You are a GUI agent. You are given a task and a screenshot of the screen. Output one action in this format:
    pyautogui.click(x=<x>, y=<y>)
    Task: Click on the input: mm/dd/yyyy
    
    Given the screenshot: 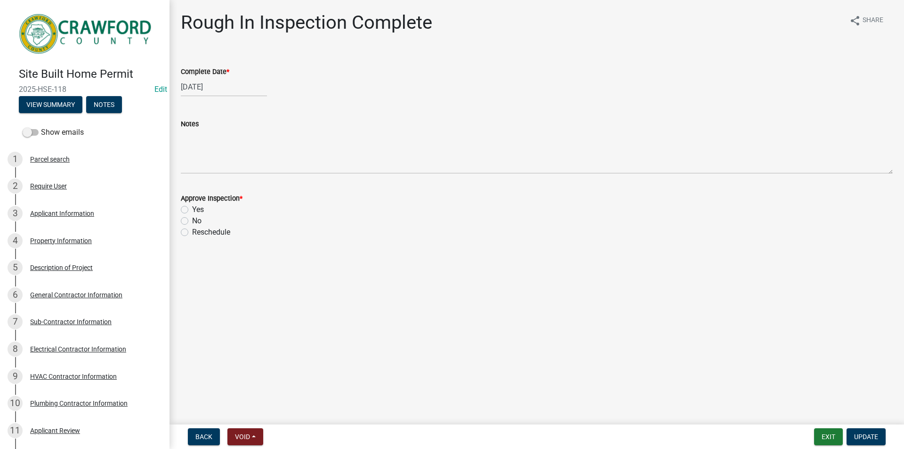 What is the action you would take?
    pyautogui.click(x=224, y=87)
    